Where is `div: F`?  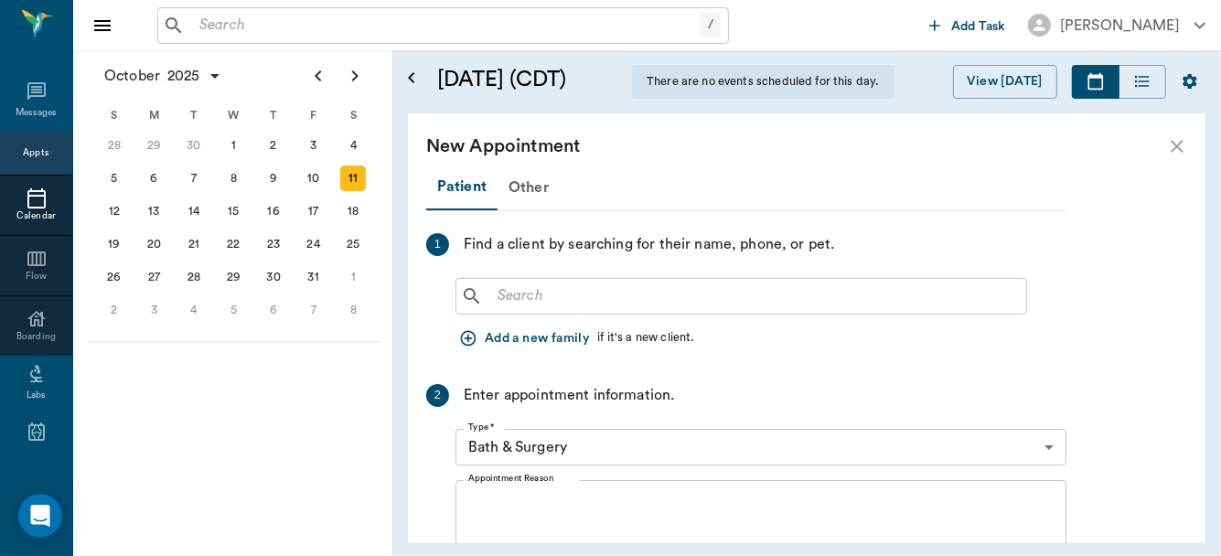
div: F is located at coordinates (314, 115).